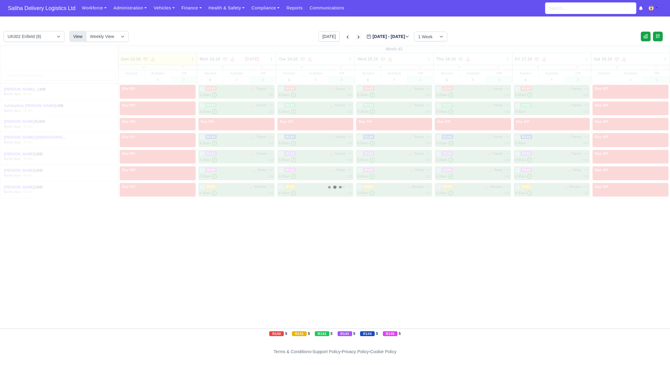  I want to click on a: Health & Safety, so click(227, 8).